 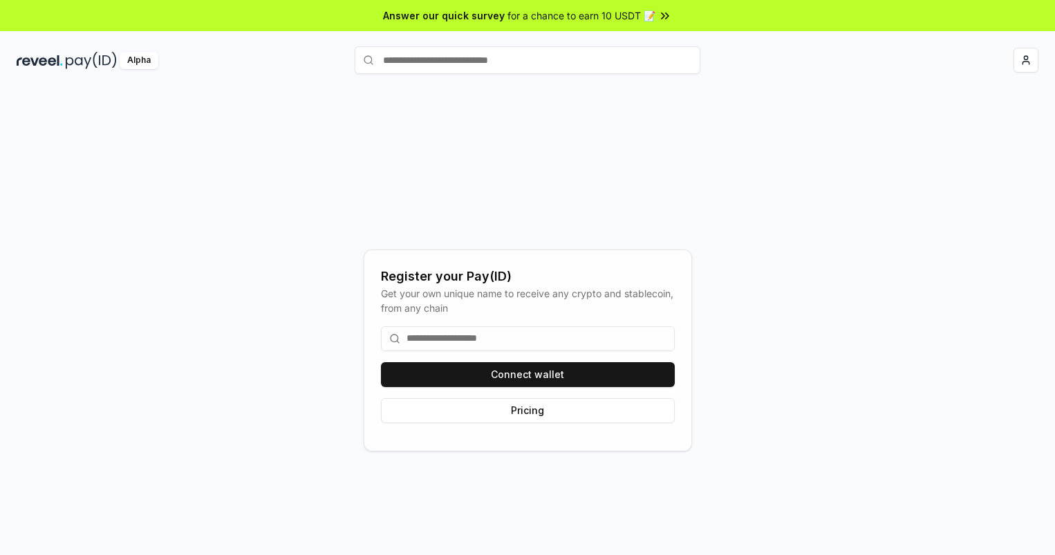 I want to click on span: Answer our quick survey, so click(x=444, y=15).